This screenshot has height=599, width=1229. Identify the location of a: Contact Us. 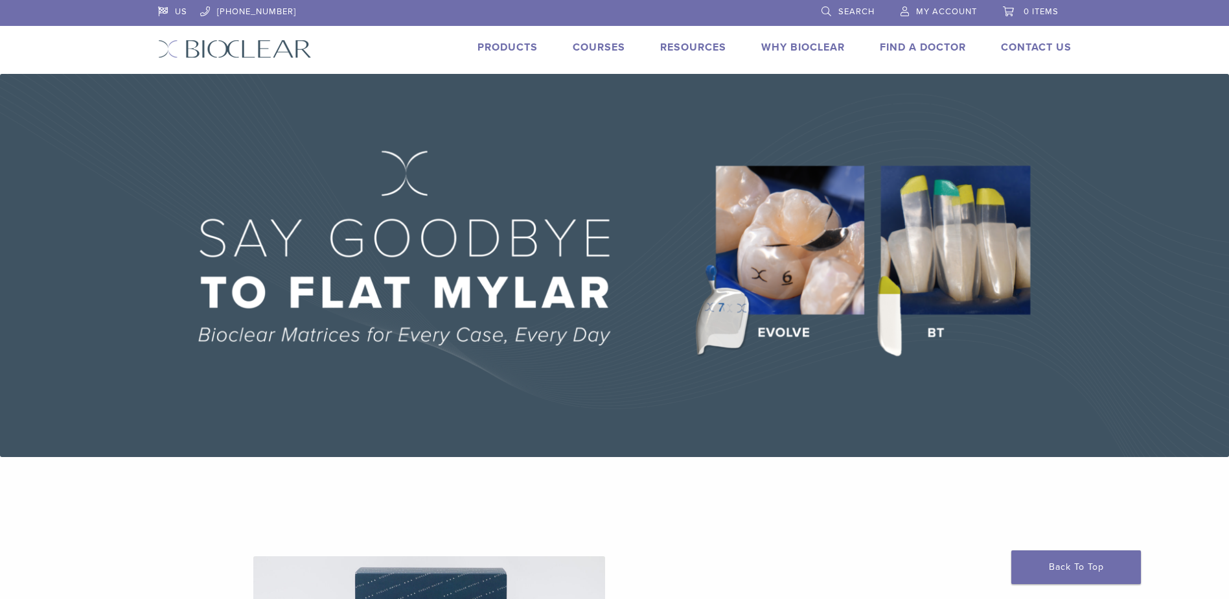
(1036, 47).